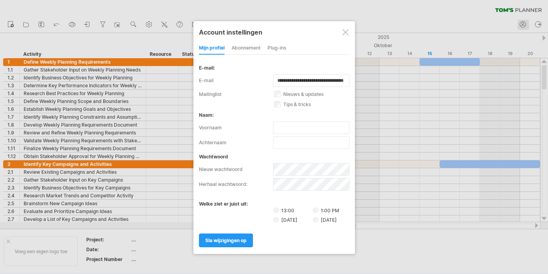  I want to click on div: Plug-ins, so click(276, 48).